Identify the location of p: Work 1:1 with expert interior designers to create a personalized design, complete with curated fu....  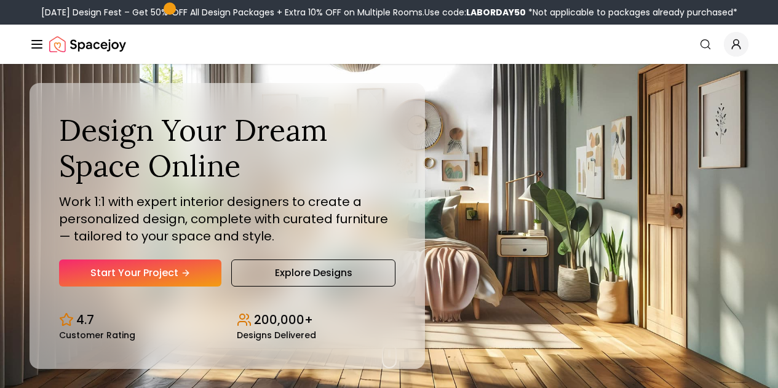
(227, 219).